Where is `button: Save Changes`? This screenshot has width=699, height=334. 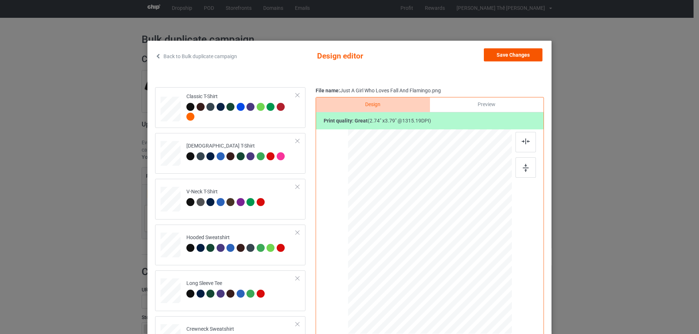
button: Save Changes is located at coordinates (513, 55).